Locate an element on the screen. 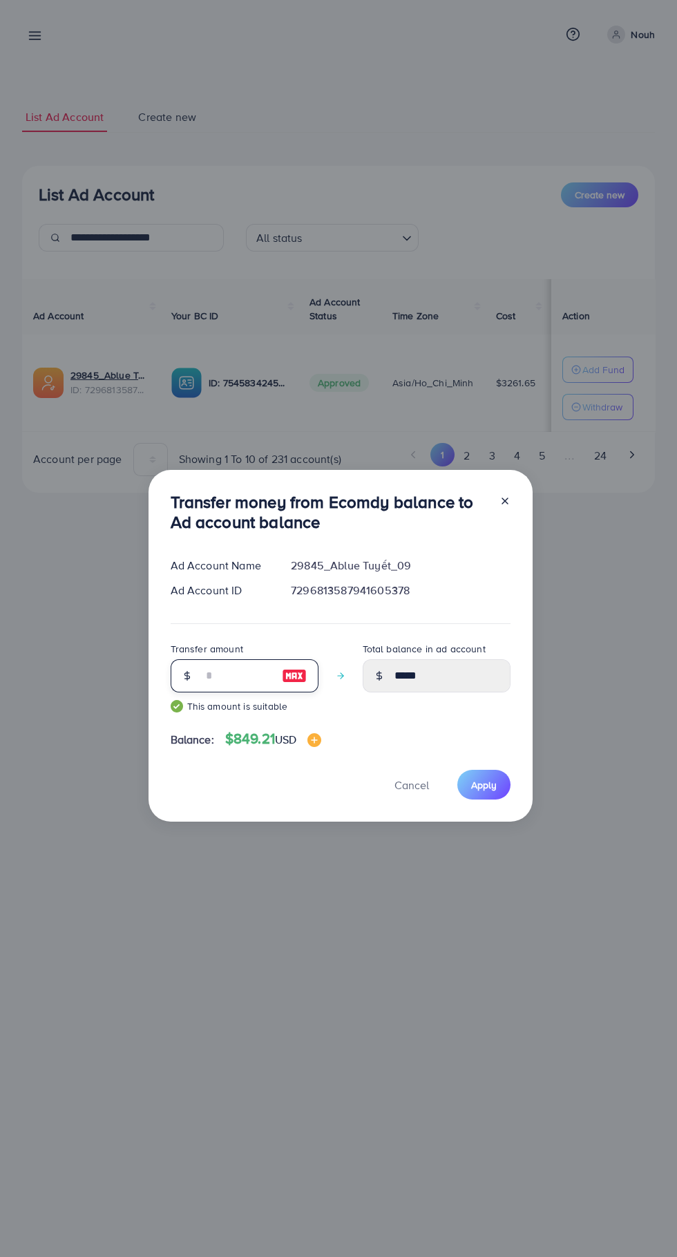 The image size is (677, 1257). label: Total balance in ad account is located at coordinates (424, 649).